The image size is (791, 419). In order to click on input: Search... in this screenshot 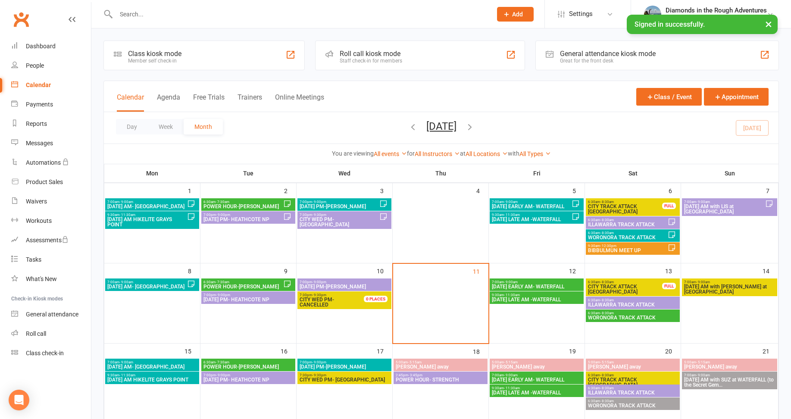, I will do `click(299, 14)`.